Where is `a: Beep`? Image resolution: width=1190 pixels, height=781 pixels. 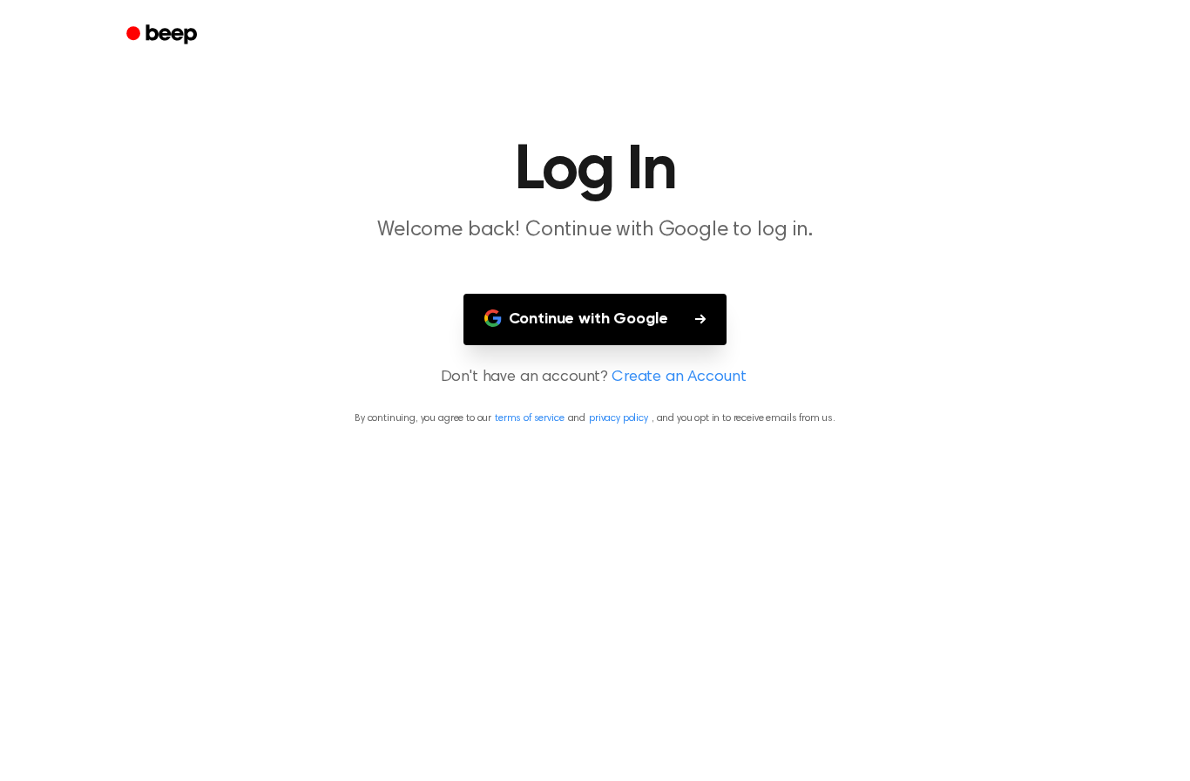 a: Beep is located at coordinates (163, 35).